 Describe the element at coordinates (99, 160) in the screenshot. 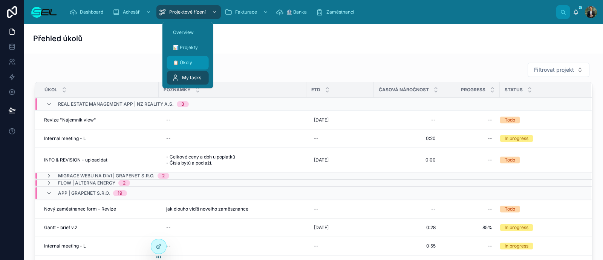

I see `a: INFO & REVISION - upload dat` at that location.